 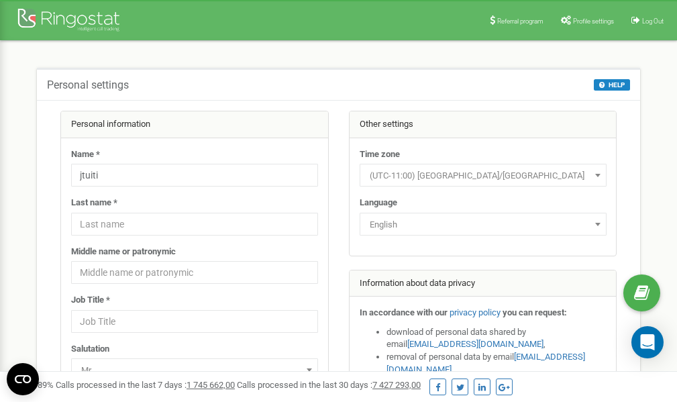 What do you see at coordinates (483, 284) in the screenshot?
I see `div: Information about data privacy` at bounding box center [483, 284].